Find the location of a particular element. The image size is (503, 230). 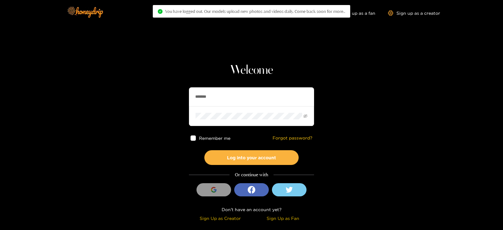

a: Sign up as a fan is located at coordinates (353, 13).